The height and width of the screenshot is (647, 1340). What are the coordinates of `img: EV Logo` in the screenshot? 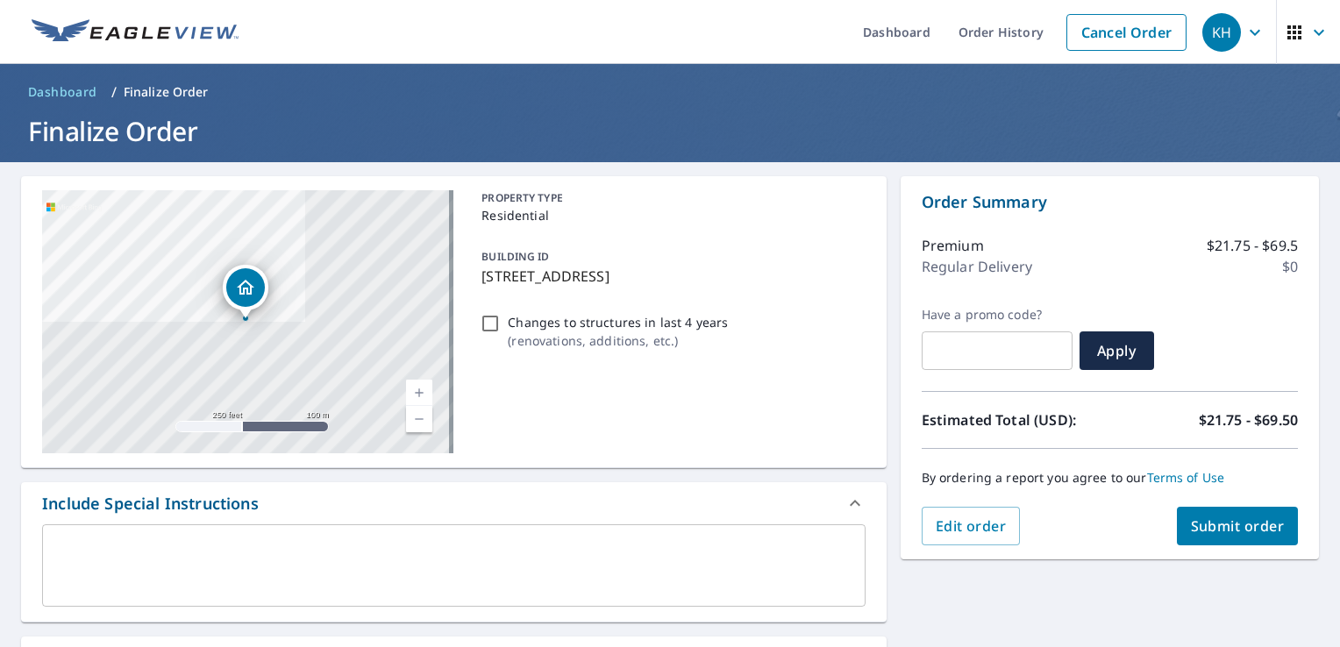 It's located at (135, 32).